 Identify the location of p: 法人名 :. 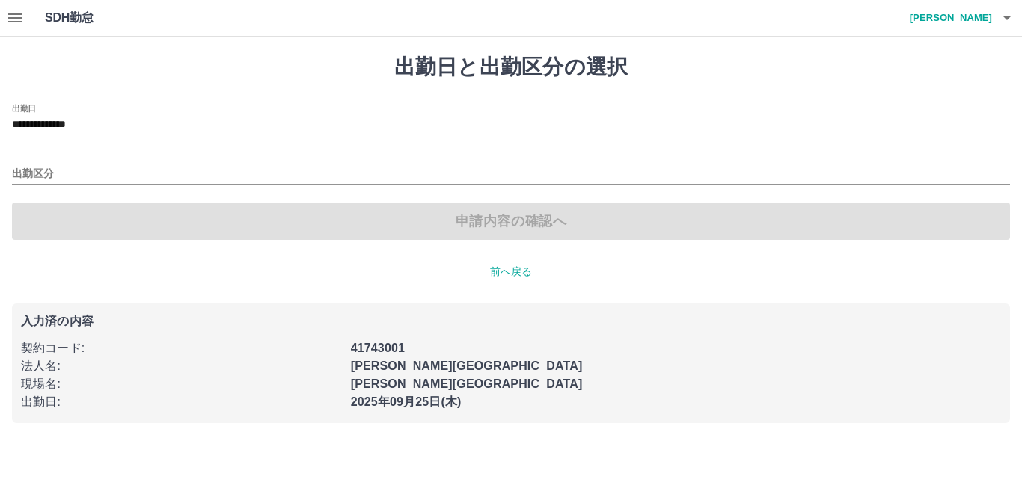
(181, 366).